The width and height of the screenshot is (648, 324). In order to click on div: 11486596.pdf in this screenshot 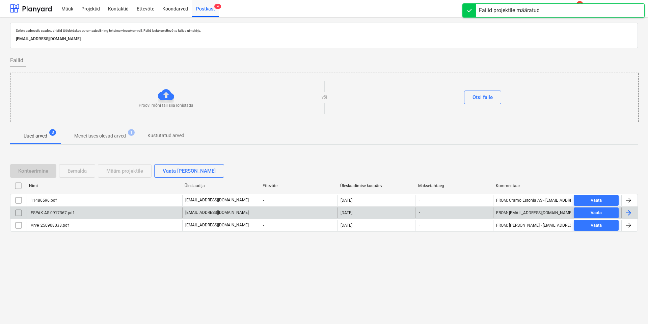, I will do `click(43, 200)`.